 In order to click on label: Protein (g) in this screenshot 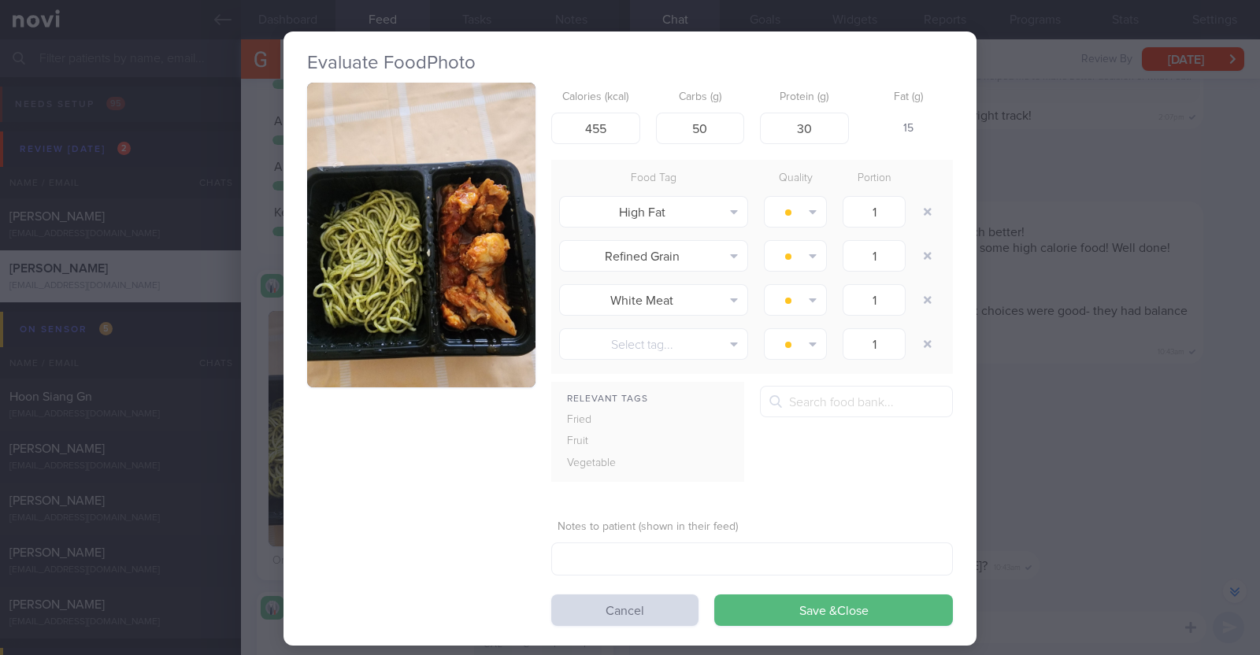, I will do `click(804, 98)`.